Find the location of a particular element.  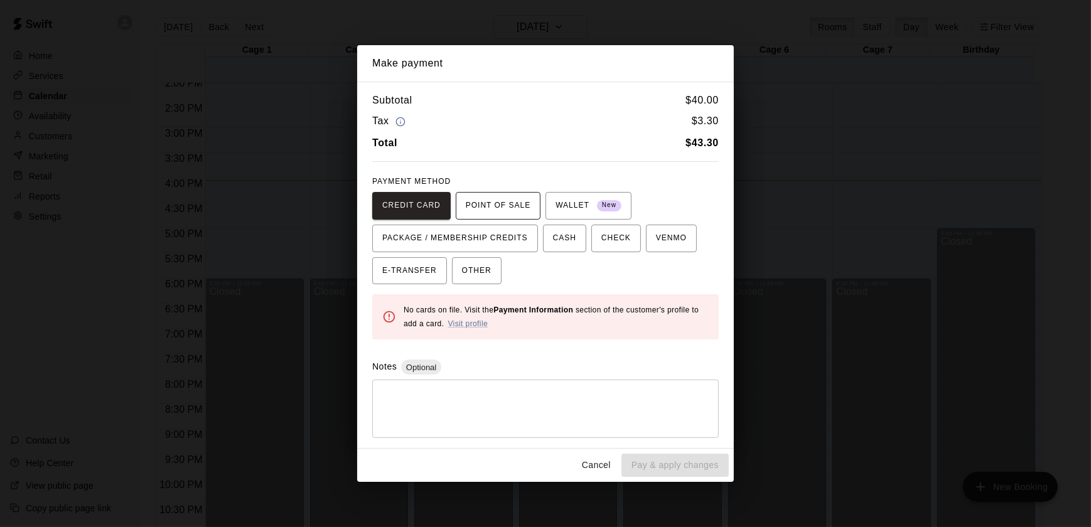

h6: $ 40.00 is located at coordinates (702, 100).